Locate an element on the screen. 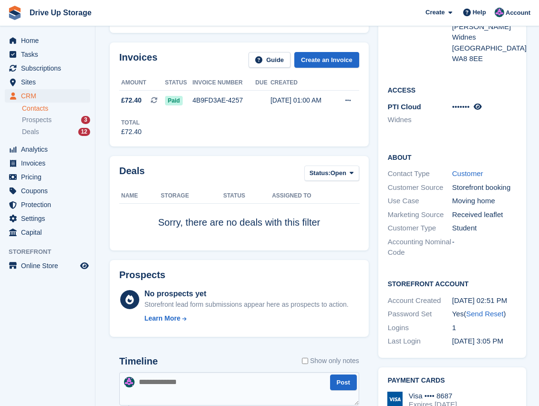 Image resolution: width=539 pixels, height=406 pixels. span: Prospects is located at coordinates (37, 120).